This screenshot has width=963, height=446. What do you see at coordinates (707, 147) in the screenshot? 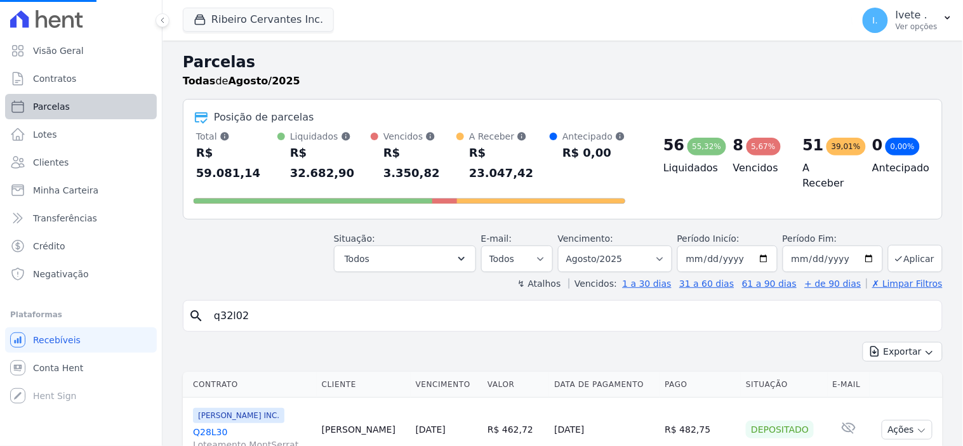
I see `div: 55,32%` at bounding box center [707, 147].